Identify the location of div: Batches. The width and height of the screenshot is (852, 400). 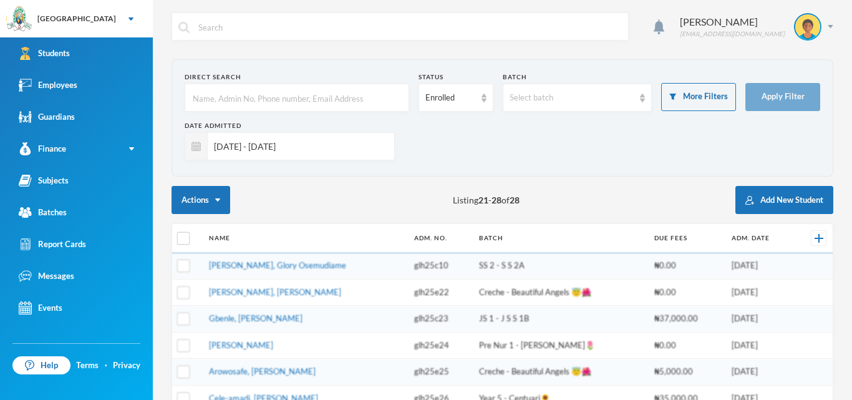
(42, 212).